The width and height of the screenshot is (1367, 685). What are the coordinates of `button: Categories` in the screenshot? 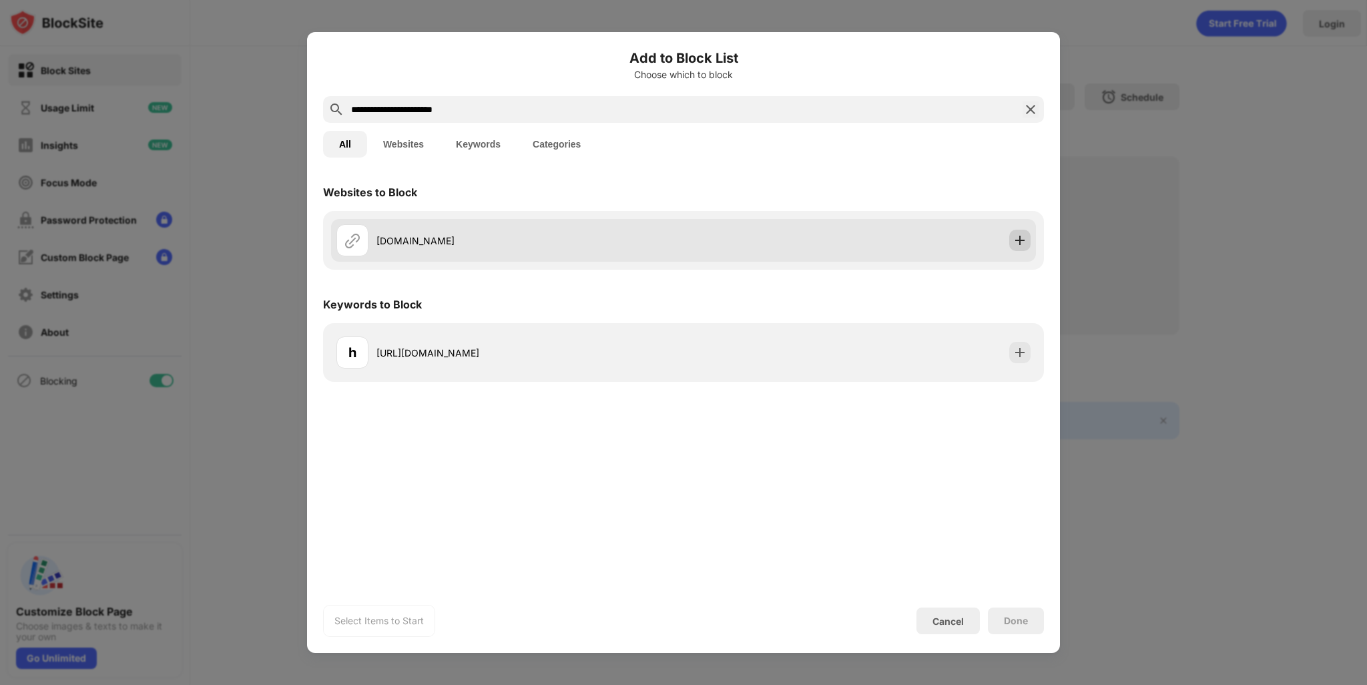 It's located at (557, 144).